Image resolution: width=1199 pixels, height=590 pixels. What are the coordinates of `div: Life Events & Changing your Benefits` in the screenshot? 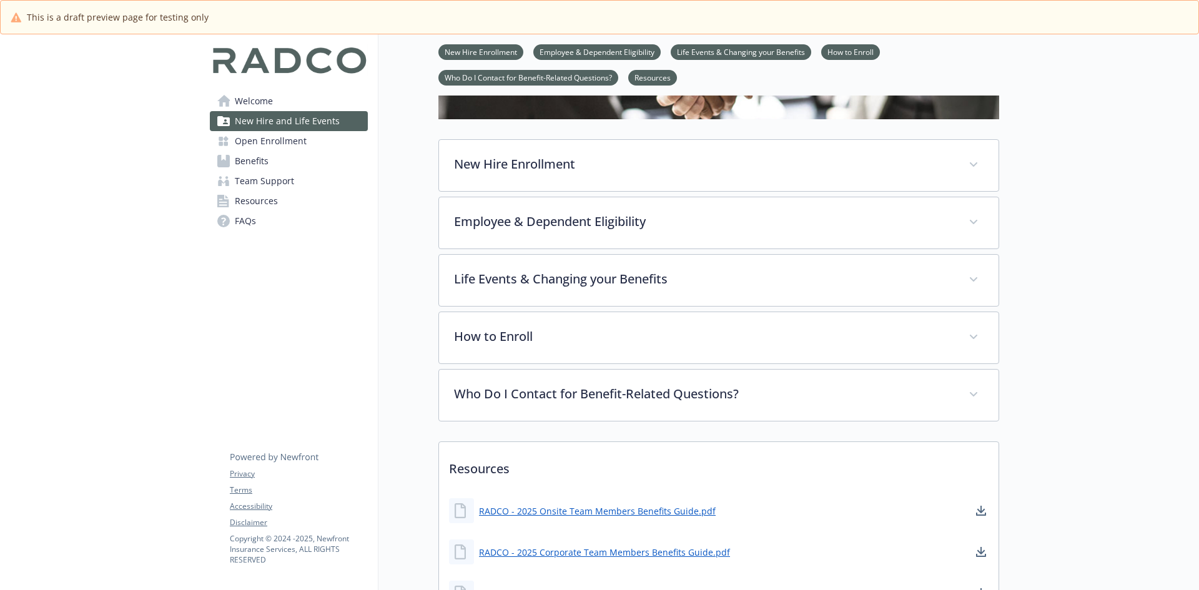 It's located at (719, 280).